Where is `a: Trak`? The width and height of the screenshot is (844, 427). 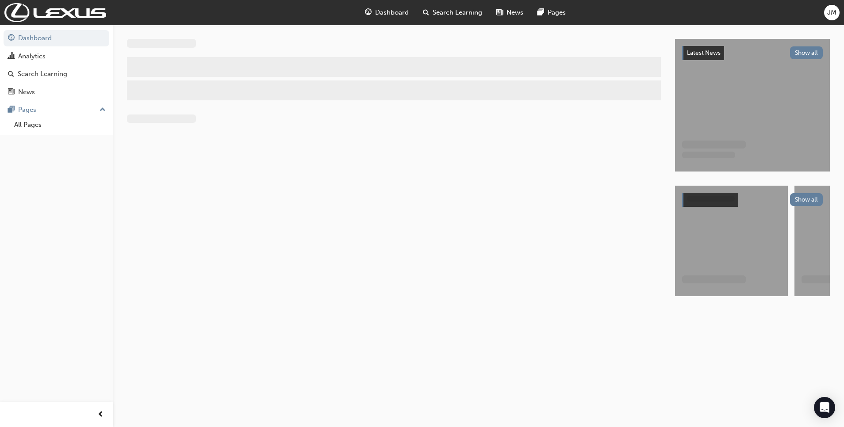 a: Trak is located at coordinates (55, 12).